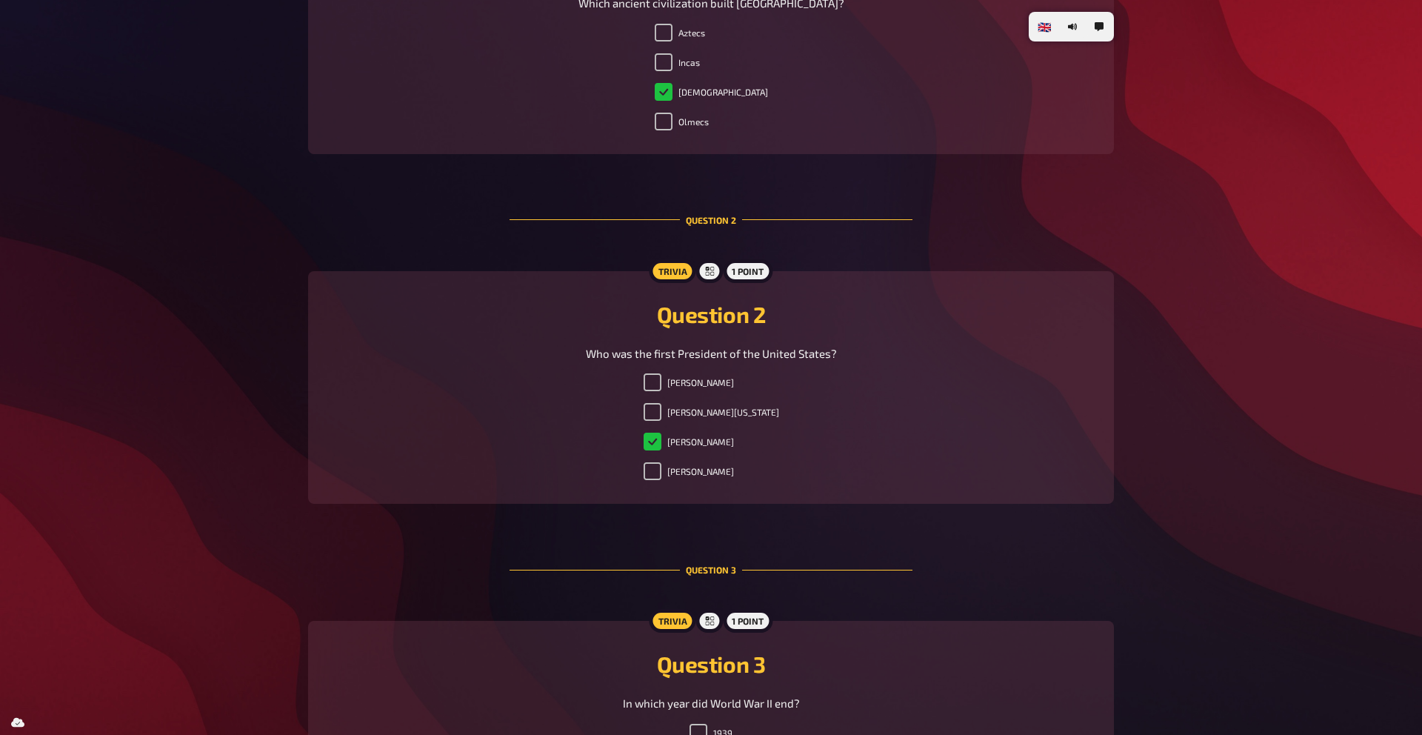 Image resolution: width=1422 pixels, height=735 pixels. What do you see at coordinates (711, 703) in the screenshot?
I see `span: In which year did World War II end?` at bounding box center [711, 703].